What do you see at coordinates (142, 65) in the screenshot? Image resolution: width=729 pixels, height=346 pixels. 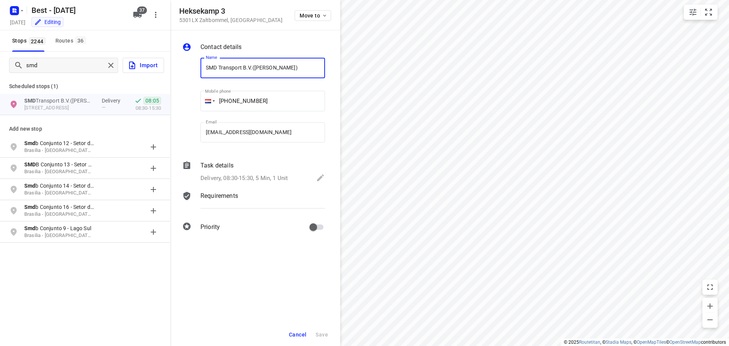 I see `span: Import` at bounding box center [142, 65].